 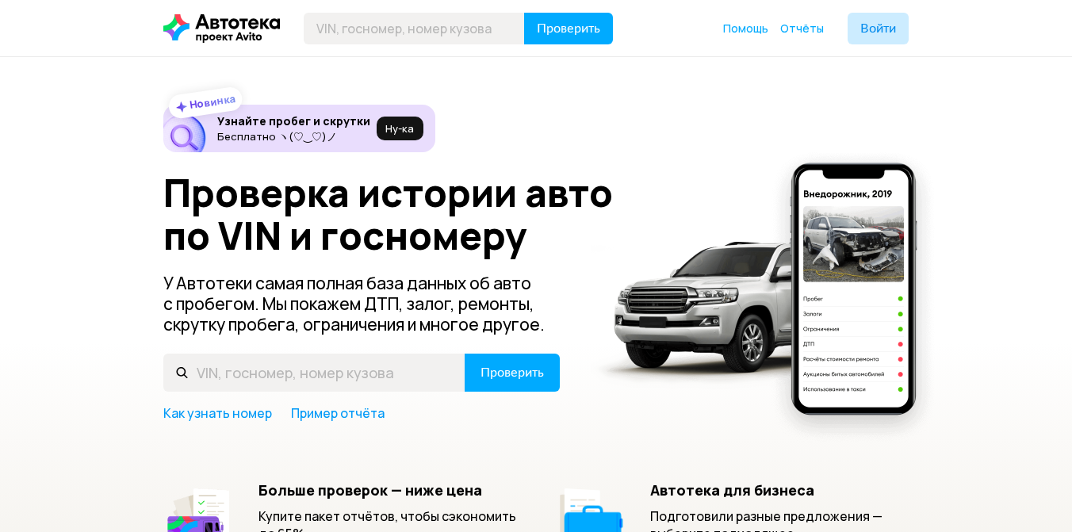 I want to click on p: У Автотеки самая полная база данных об авто с пробегом. Мы покажем ДТП, залог, ремонты, скрутку п..., so click(x=362, y=304).